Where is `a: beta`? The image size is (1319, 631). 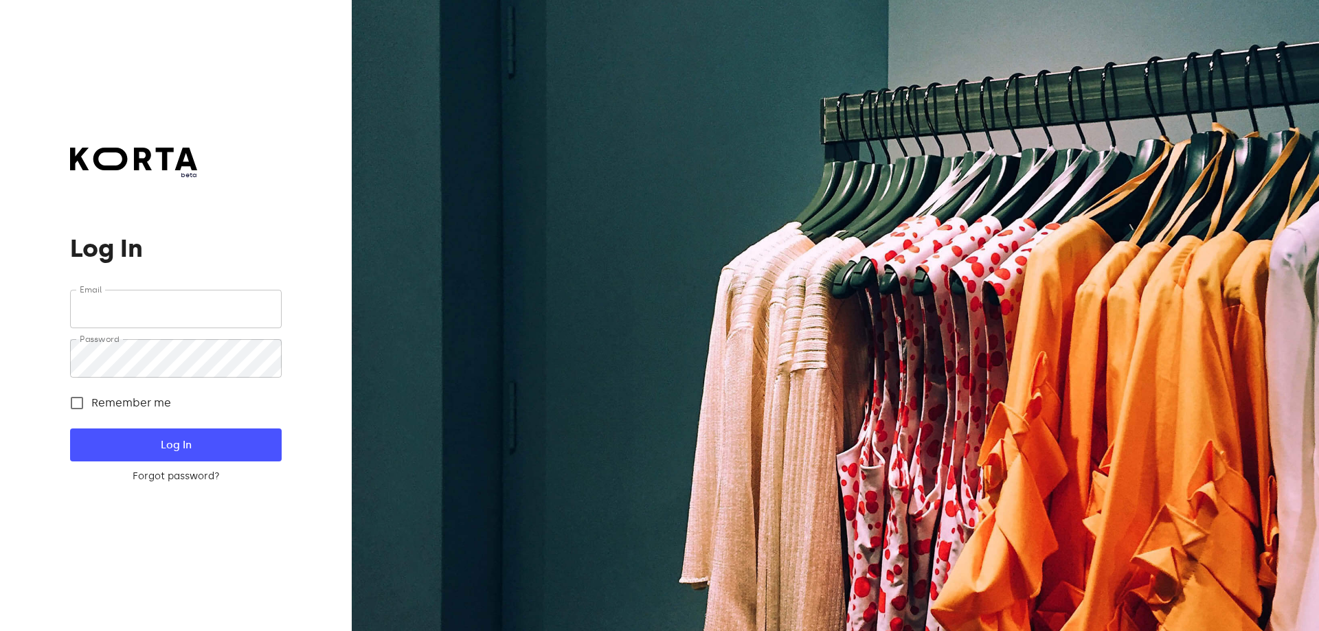 a: beta is located at coordinates (133, 163).